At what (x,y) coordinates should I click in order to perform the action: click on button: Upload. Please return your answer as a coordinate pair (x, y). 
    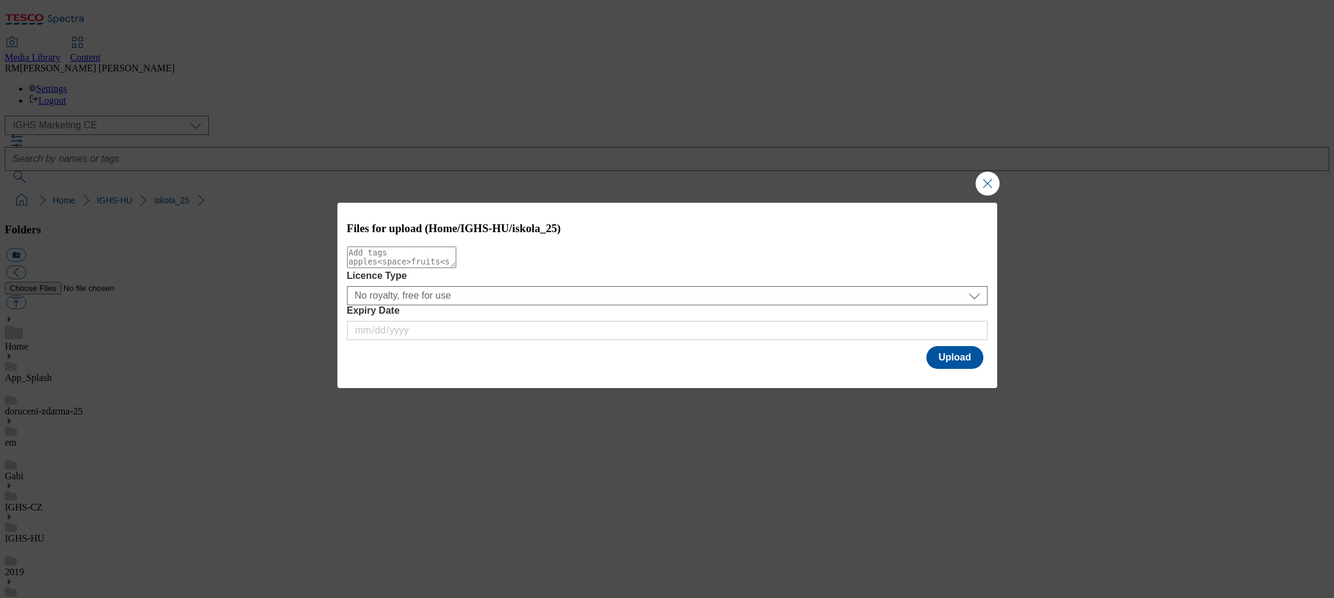
    Looking at the image, I should click on (954, 358).